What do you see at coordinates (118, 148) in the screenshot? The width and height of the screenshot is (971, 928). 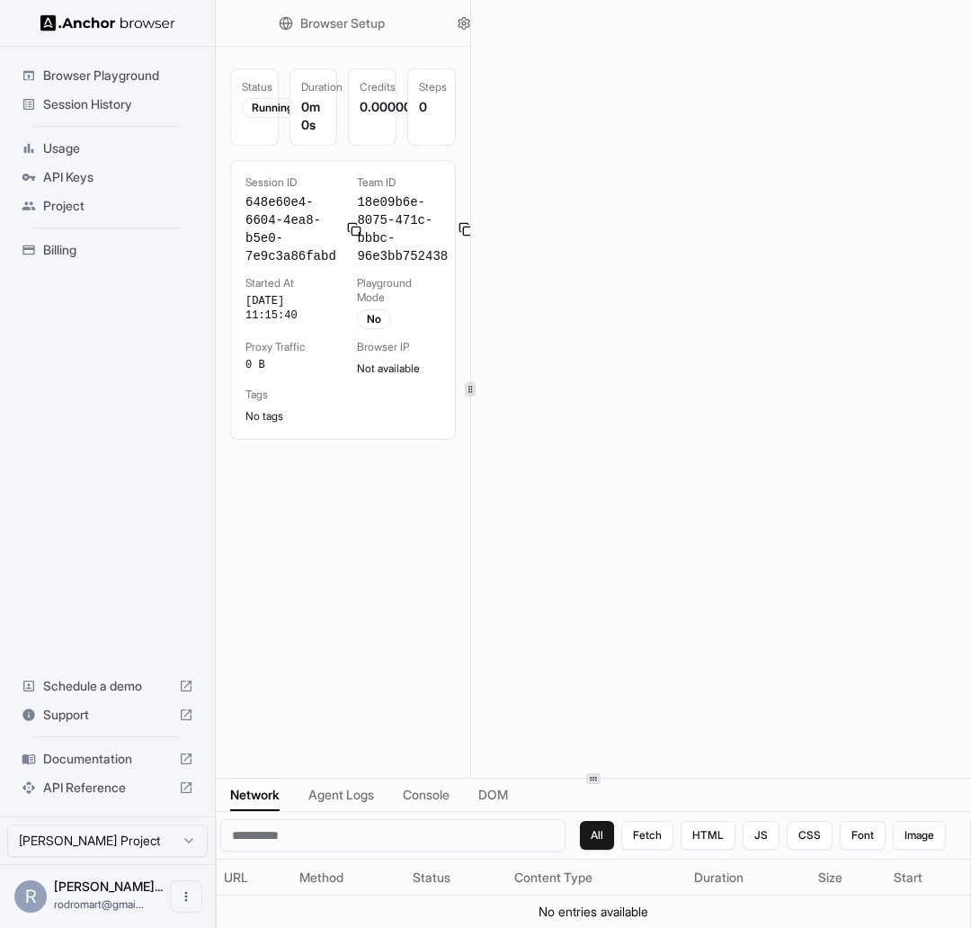 I see `span: Usage` at bounding box center [118, 148].